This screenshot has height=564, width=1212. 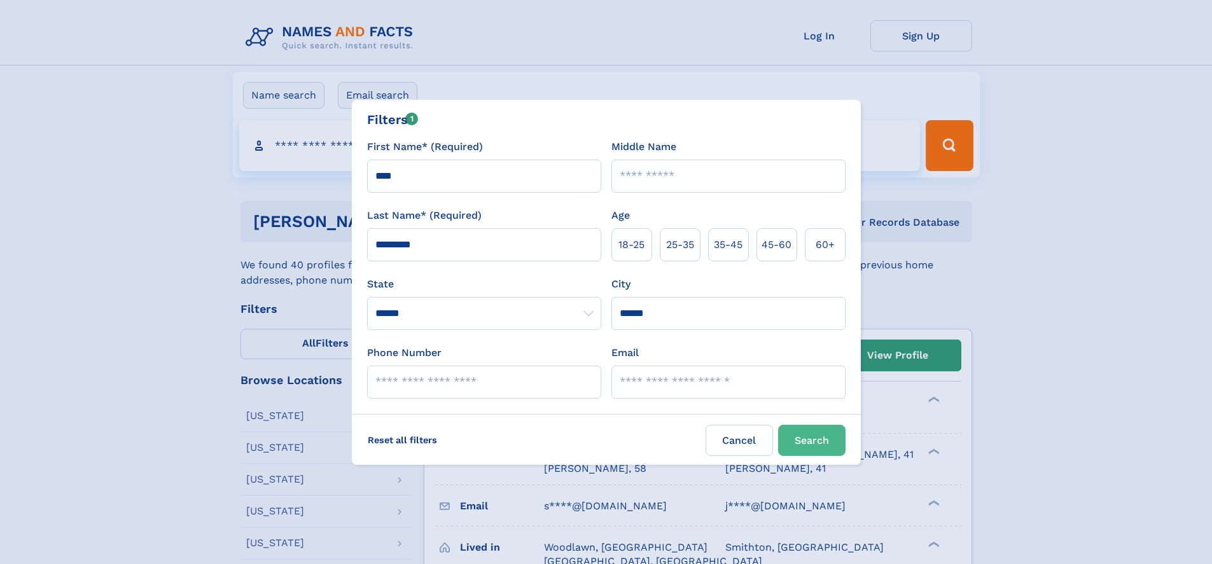 What do you see at coordinates (404, 353) in the screenshot?
I see `label: Phone Number` at bounding box center [404, 353].